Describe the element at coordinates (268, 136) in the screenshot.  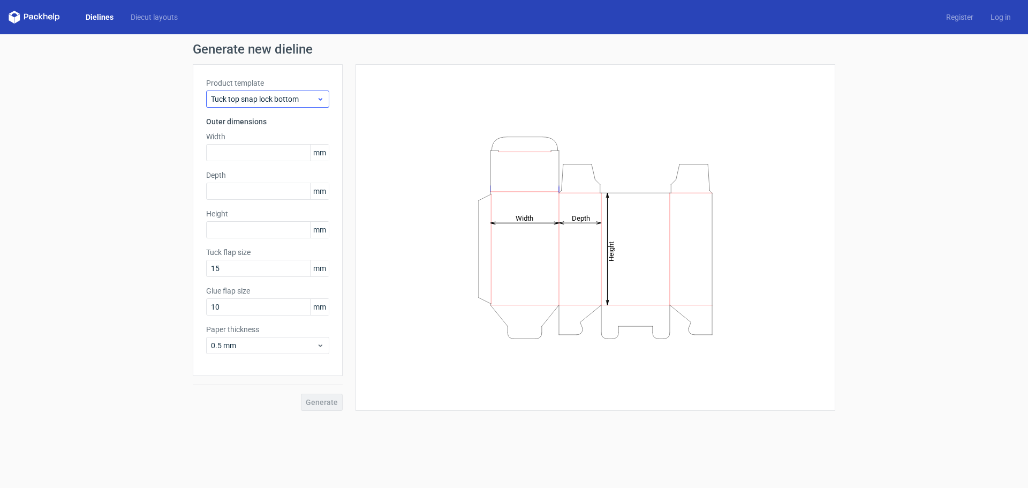
I see `label: Width` at that location.